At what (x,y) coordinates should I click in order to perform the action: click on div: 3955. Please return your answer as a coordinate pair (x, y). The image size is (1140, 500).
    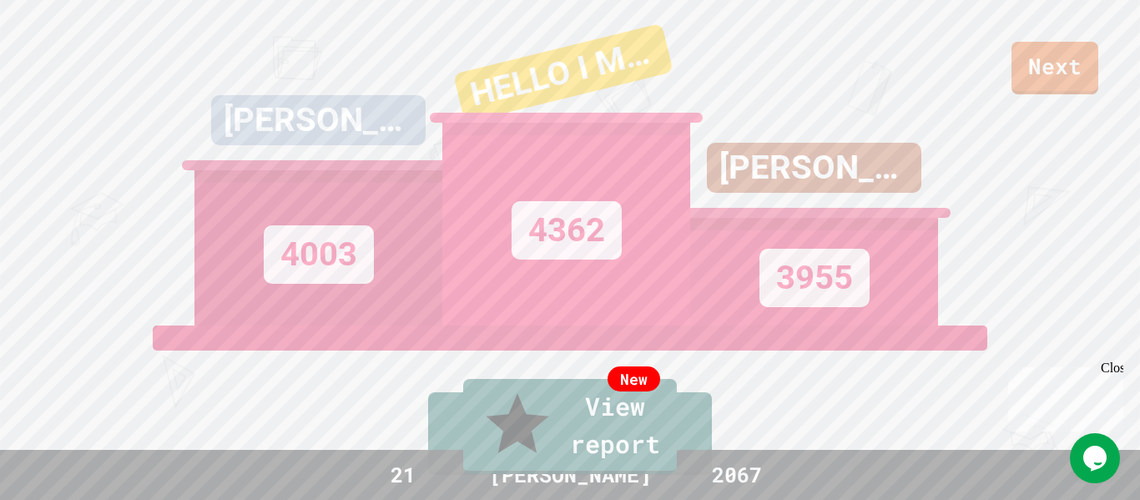
    Looking at the image, I should click on (814, 278).